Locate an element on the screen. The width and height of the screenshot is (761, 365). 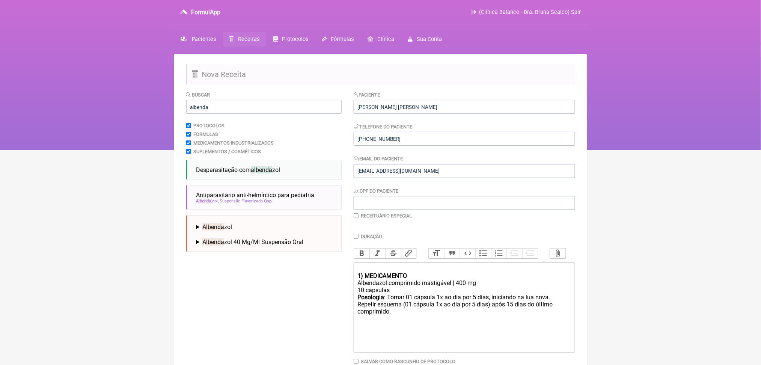
button: Heading is located at coordinates (437, 254).